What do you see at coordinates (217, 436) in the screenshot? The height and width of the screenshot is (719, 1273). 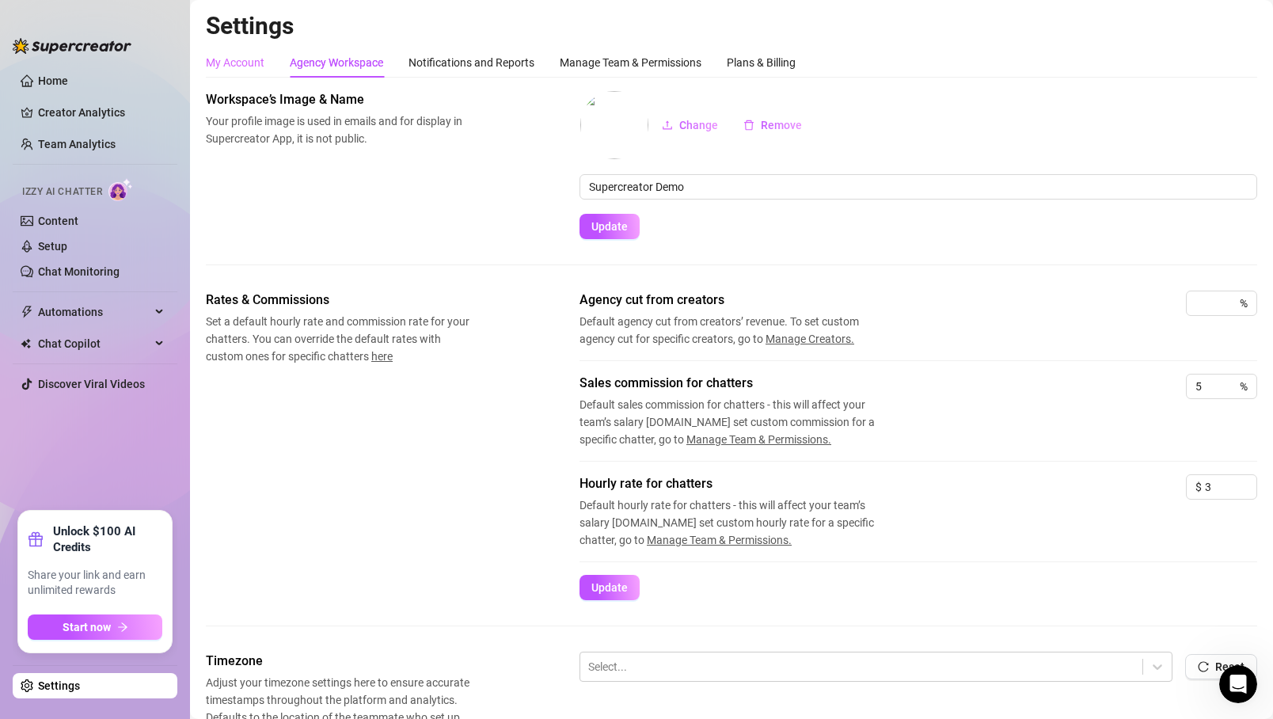 I see `button: I need an explanation❓` at bounding box center [217, 436].